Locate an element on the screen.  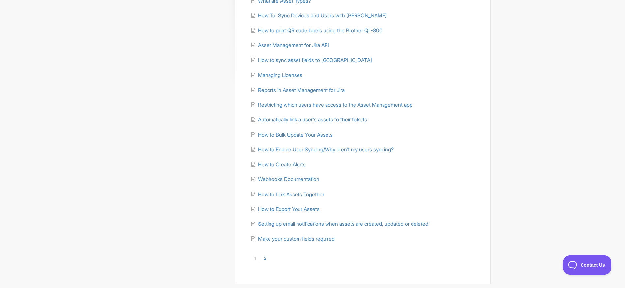
a: How to print QR code labels using the Brother QL-800 is located at coordinates (316, 30).